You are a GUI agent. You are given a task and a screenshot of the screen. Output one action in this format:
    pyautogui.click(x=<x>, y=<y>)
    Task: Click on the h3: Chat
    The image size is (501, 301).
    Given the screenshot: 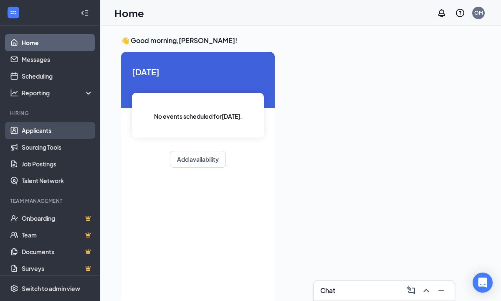 What is the action you would take?
    pyautogui.click(x=328, y=290)
    